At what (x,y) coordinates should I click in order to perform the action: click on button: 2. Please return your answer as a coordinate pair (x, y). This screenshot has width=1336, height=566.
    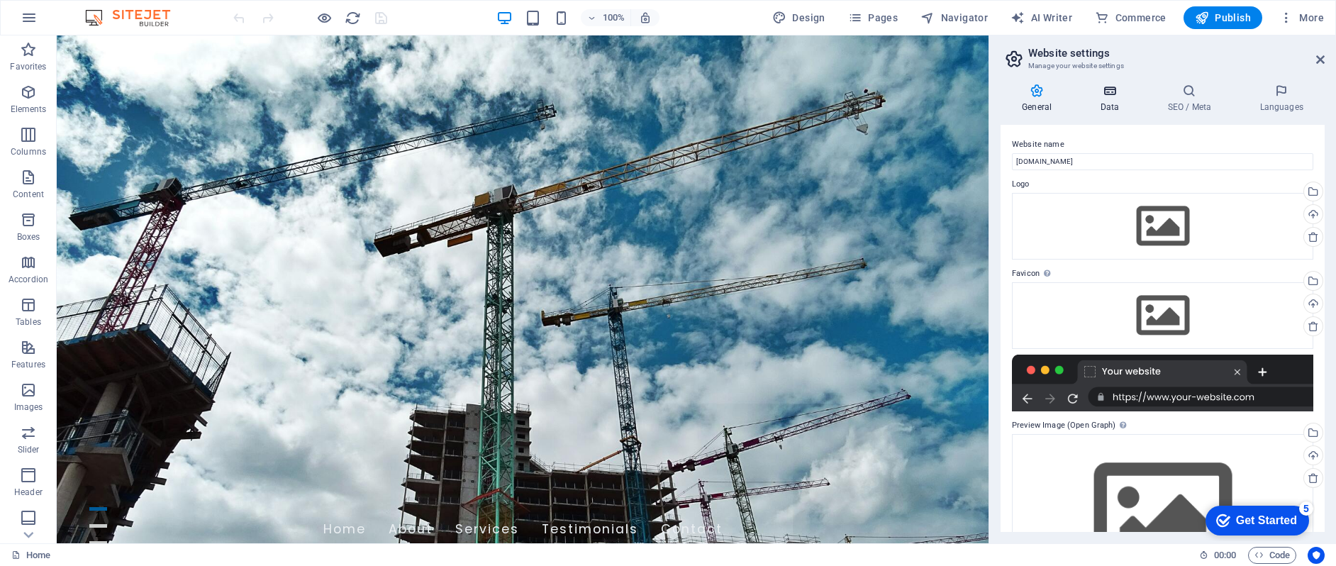
    Looking at the image, I should click on (41, 490).